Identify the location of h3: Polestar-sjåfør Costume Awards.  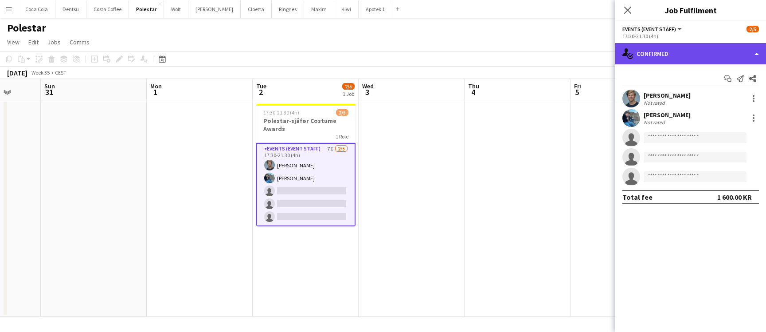
(306, 125).